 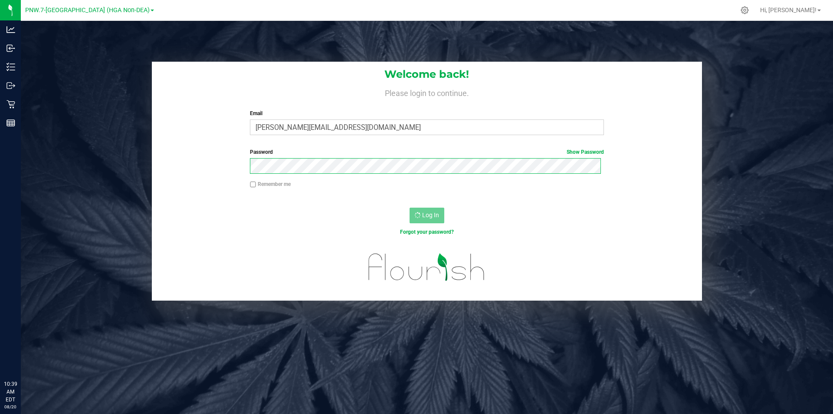 What do you see at coordinates (586, 152) in the screenshot?
I see `a: Show Password` at bounding box center [586, 152].